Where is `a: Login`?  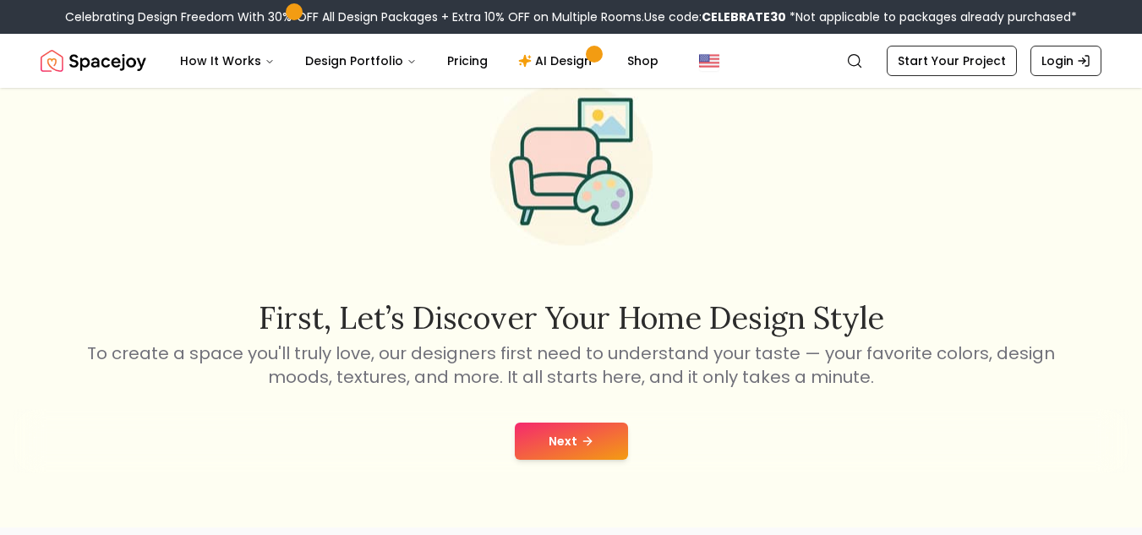
a: Login is located at coordinates (1066, 61).